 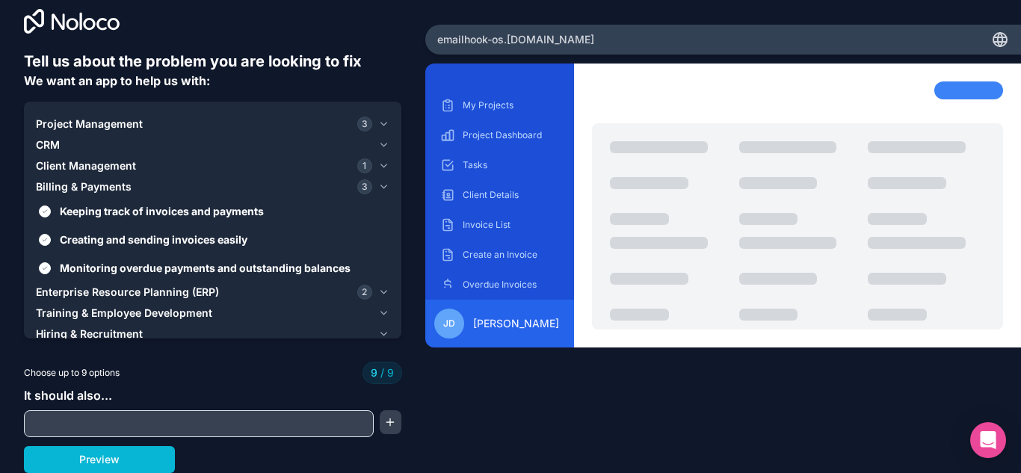 What do you see at coordinates (212, 61) in the screenshot?
I see `h6: Tell us about the problem you are looking to fix` at bounding box center [212, 61].